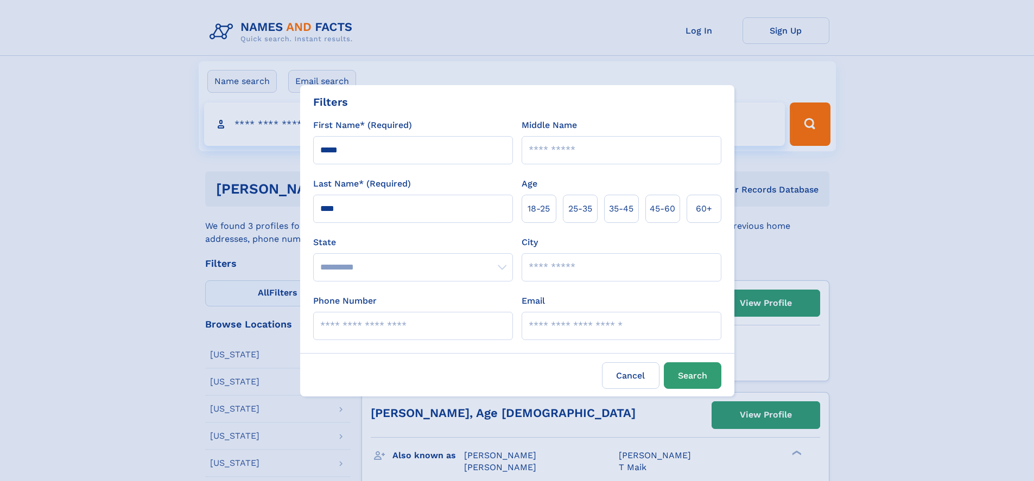 The width and height of the screenshot is (1034, 481). I want to click on span: 45‑60, so click(662, 209).